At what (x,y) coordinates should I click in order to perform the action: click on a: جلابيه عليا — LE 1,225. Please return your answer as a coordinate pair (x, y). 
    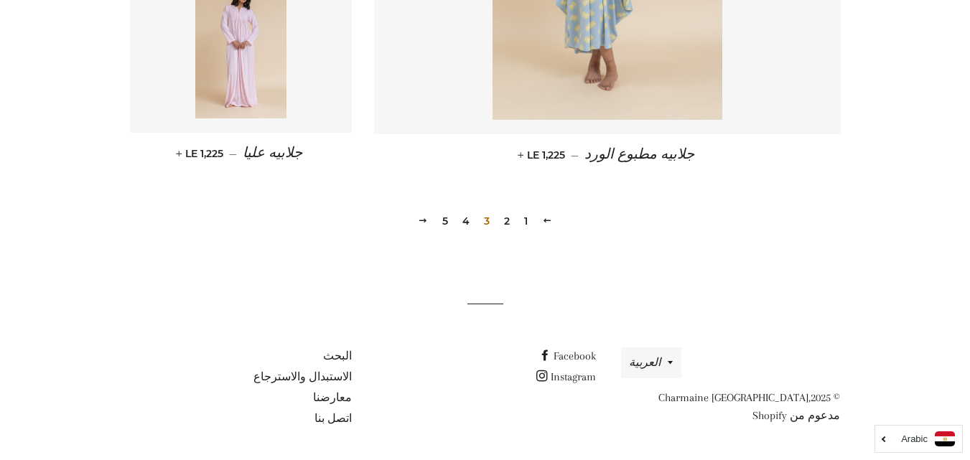
    Looking at the image, I should click on (241, 153).